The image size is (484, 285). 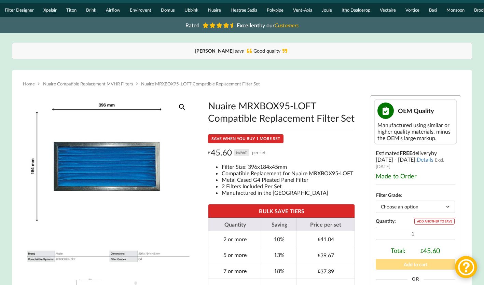 I want to click on a: Details, so click(x=425, y=159).